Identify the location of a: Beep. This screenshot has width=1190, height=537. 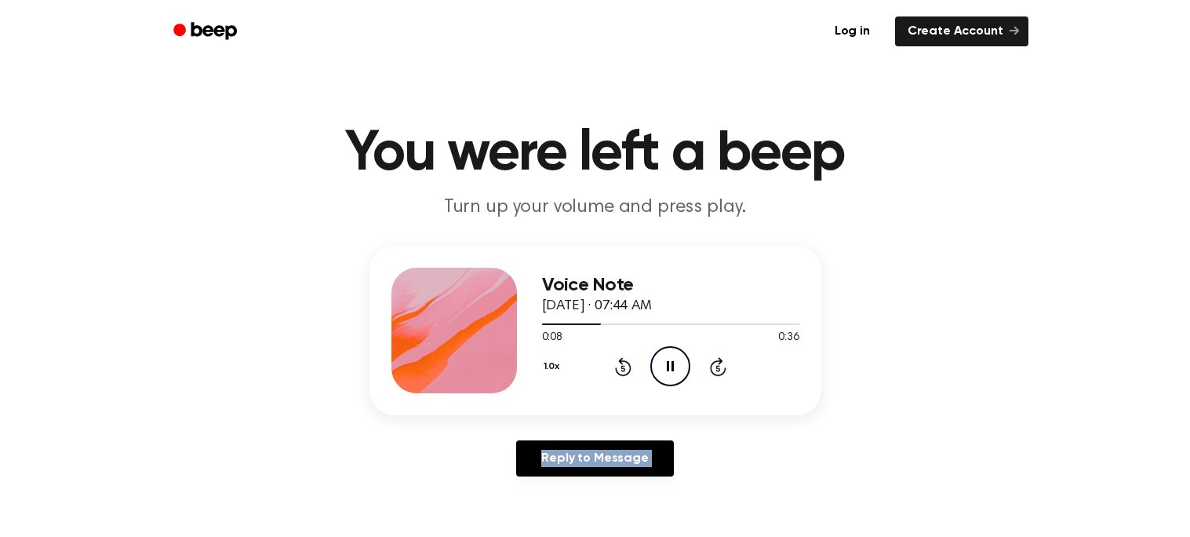
(206, 31).